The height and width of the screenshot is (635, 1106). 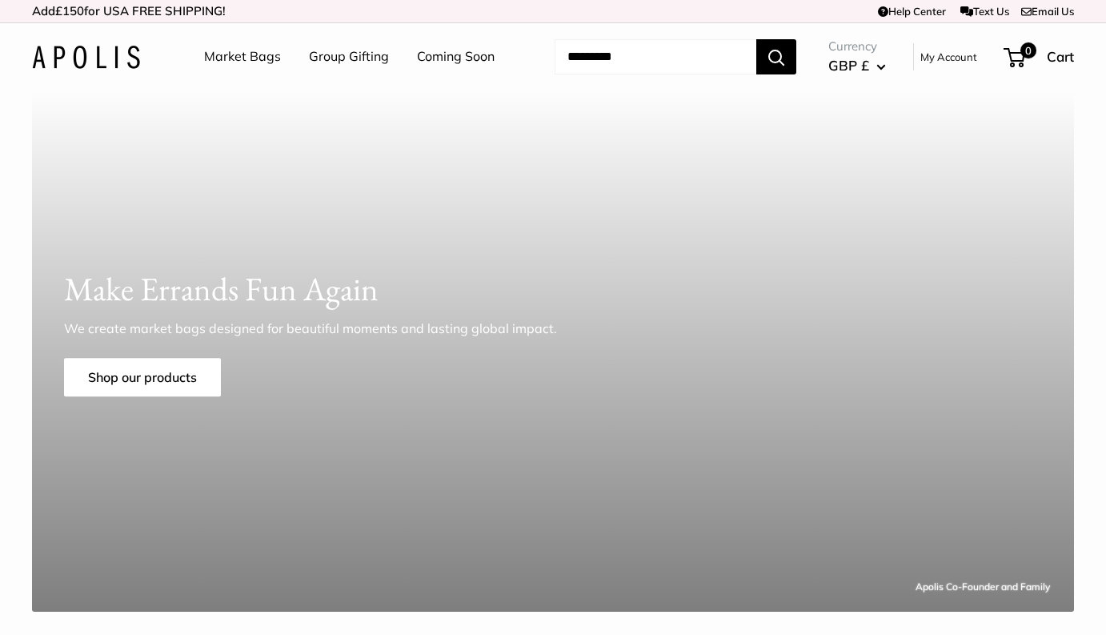 What do you see at coordinates (86, 57) in the screenshot?
I see `img: Apolis` at bounding box center [86, 57].